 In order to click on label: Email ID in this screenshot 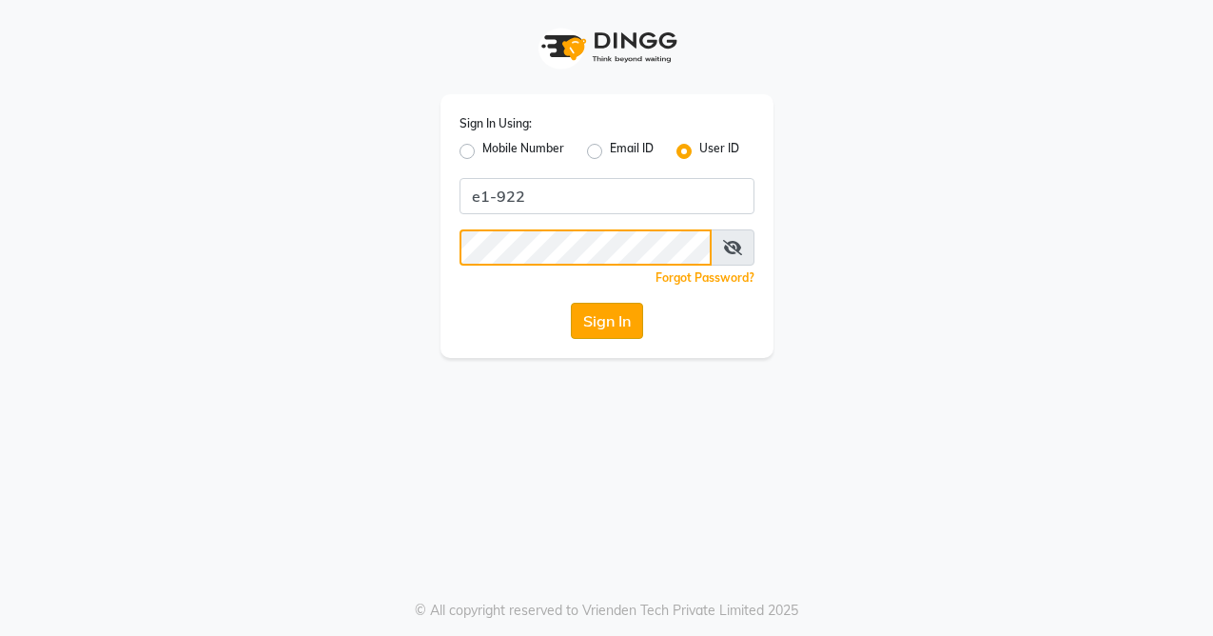, I will do `click(632, 151)`.